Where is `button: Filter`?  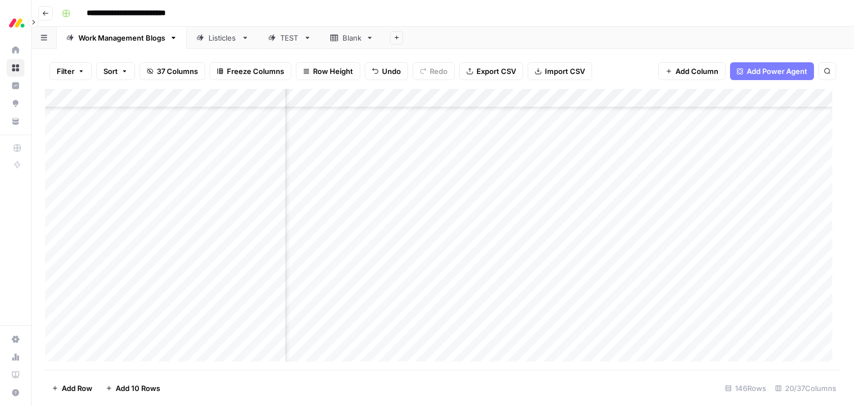
button: Filter is located at coordinates (71, 71).